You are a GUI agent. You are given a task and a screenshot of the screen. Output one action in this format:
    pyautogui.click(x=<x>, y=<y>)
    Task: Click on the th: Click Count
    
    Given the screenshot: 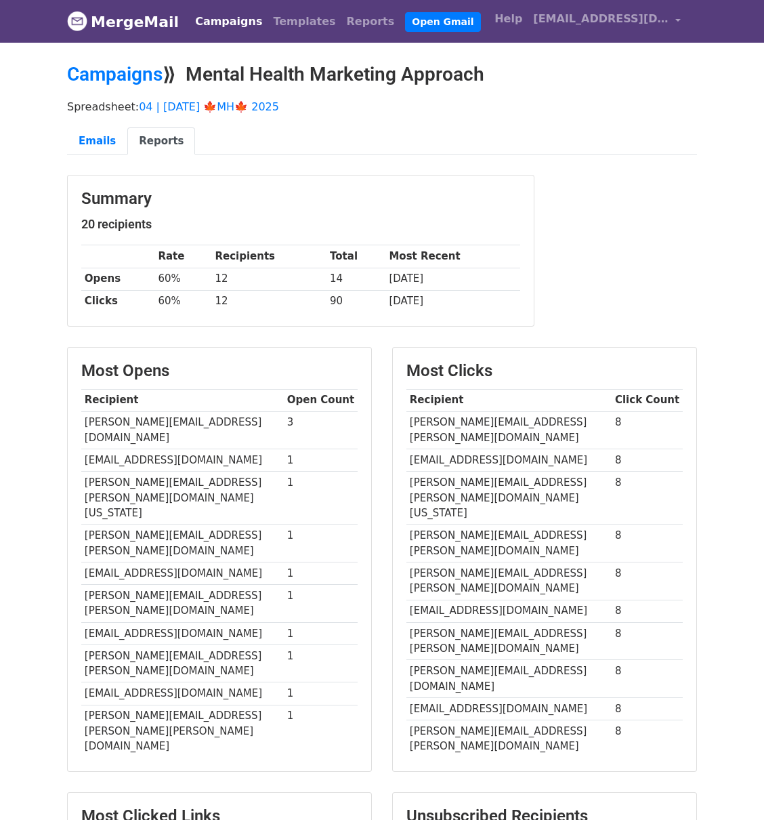 What is the action you would take?
    pyautogui.click(x=647, y=400)
    